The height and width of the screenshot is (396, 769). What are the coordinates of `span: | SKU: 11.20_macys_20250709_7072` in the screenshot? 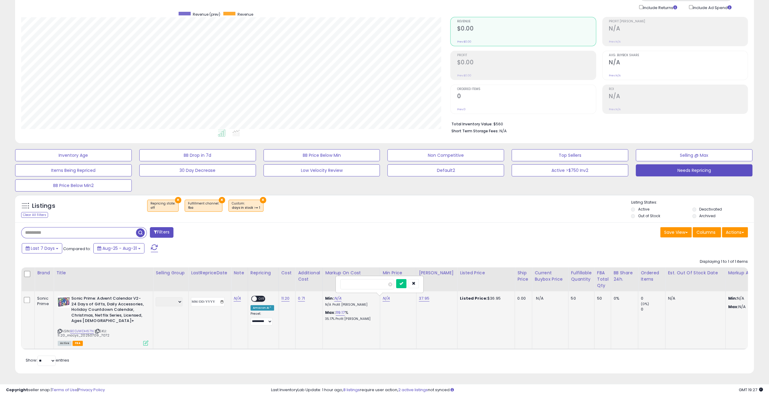 It's located at (83, 333).